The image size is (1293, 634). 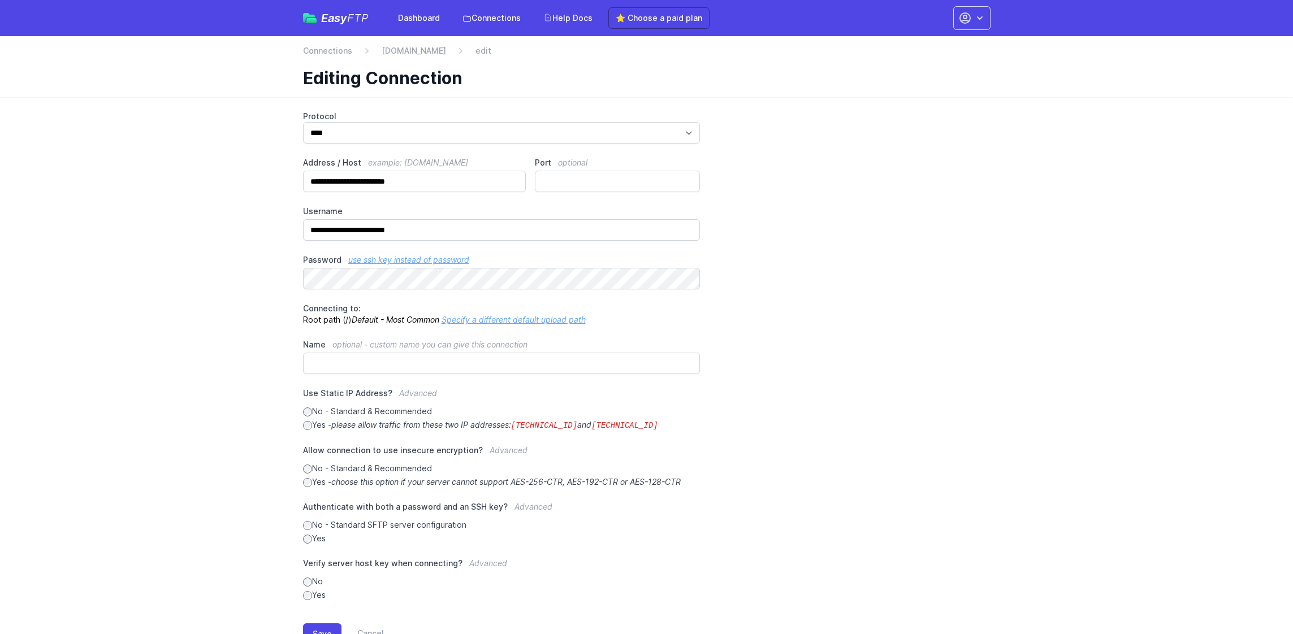 What do you see at coordinates (501, 454) in the screenshot?
I see `label: Allow connection to use insecure encryption?` at bounding box center [501, 454].